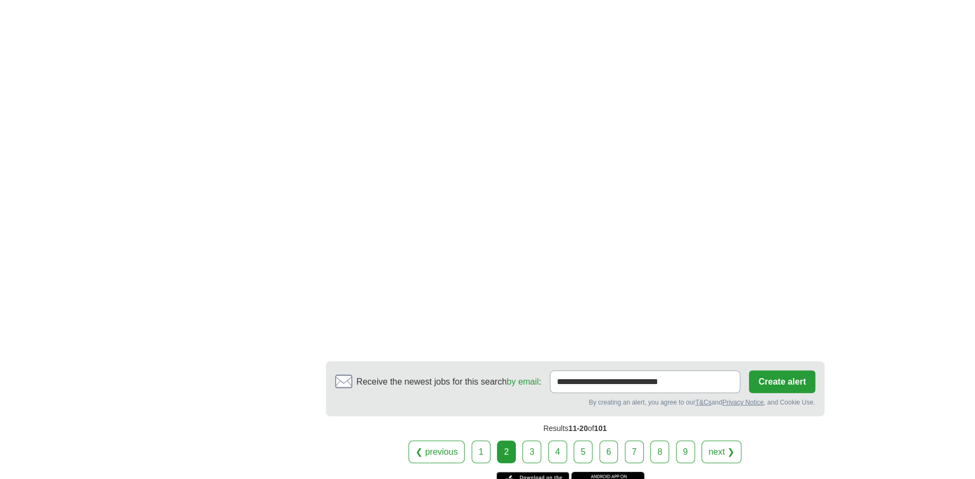 The image size is (975, 479). Describe the element at coordinates (703, 402) in the screenshot. I see `a: T&Cs` at that location.